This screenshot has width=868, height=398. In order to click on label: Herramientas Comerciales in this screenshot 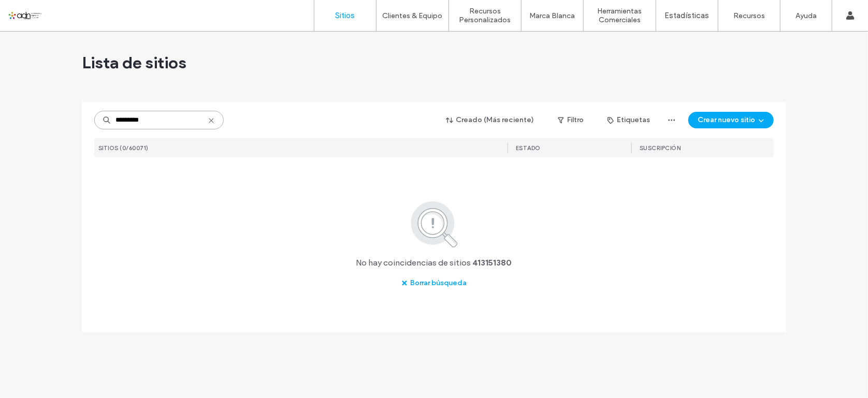, I will do `click(619, 16)`.